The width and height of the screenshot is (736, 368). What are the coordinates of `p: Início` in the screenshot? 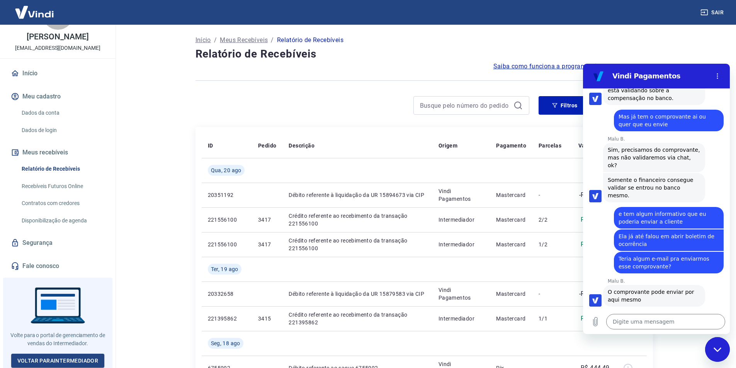 It's located at (203, 40).